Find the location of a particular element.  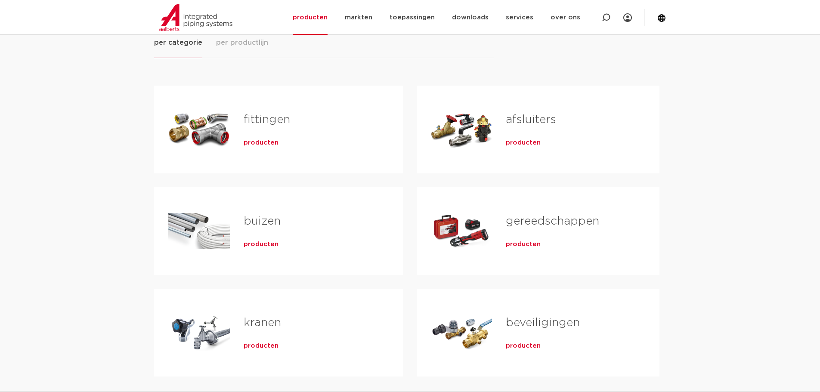

div: Tabs. Open items met enter of spatie, sluit af met escape en navigeer met de pijltoetsen. is located at coordinates (410, 213).